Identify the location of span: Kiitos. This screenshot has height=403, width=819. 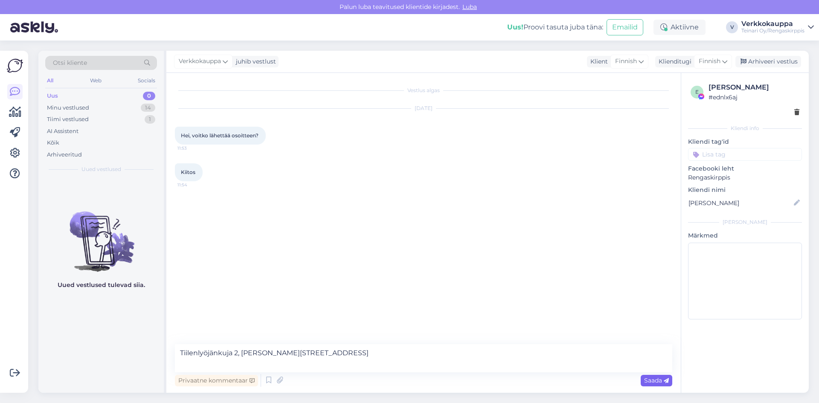
(188, 172).